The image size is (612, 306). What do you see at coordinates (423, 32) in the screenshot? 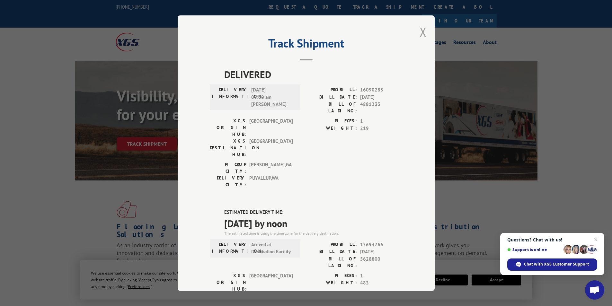
I see `button: Close modal` at bounding box center [423, 32].